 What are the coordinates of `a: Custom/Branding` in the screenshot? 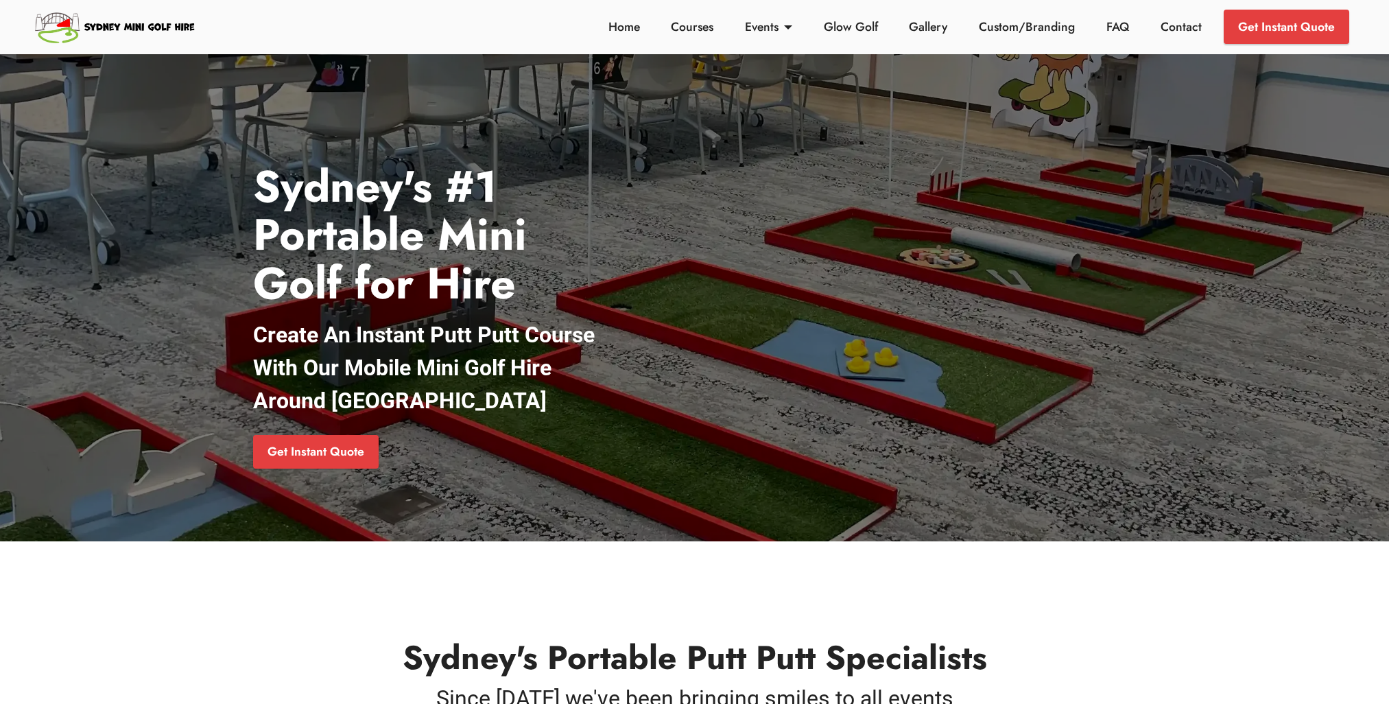 It's located at (1027, 27).